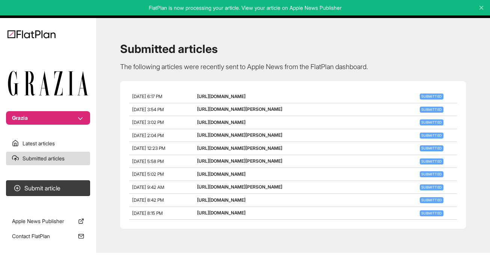 Image resolution: width=490 pixels, height=255 pixels. What do you see at coordinates (48, 159) in the screenshot?
I see `a: Submitted articles` at bounding box center [48, 159].